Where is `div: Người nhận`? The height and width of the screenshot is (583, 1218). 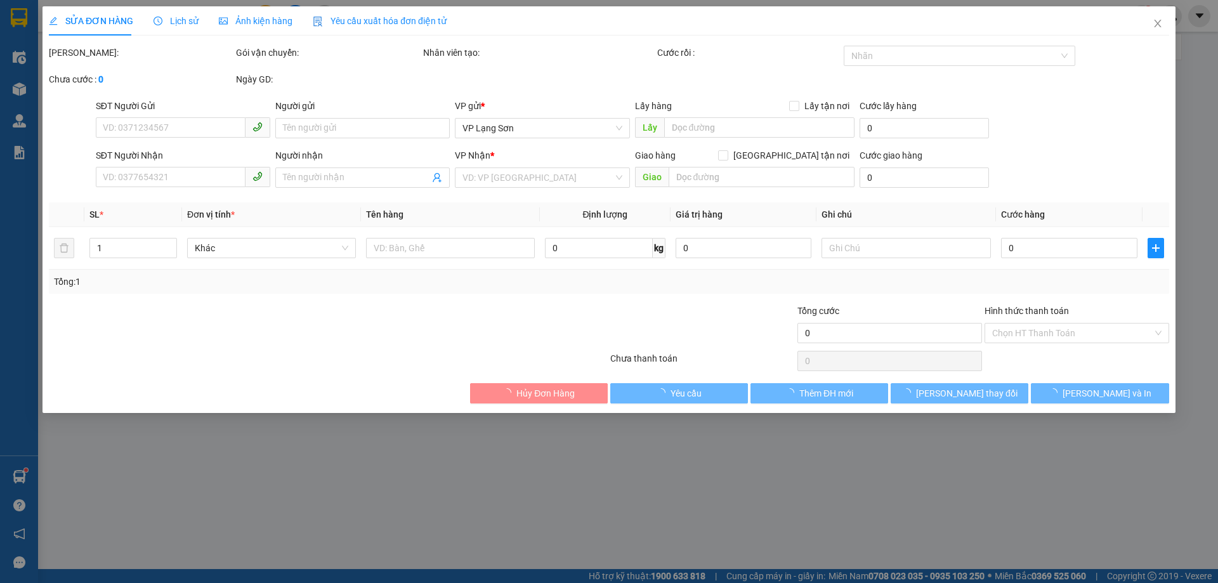
div: Người nhận is located at coordinates (362, 155).